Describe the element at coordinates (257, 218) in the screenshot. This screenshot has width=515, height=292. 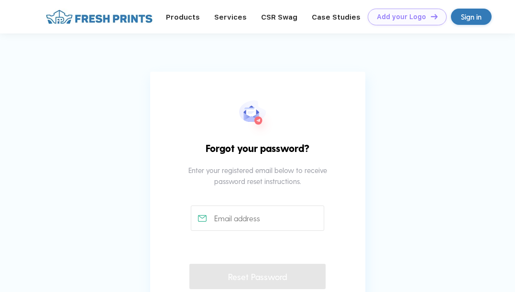
I see `input: Email address` at that location.